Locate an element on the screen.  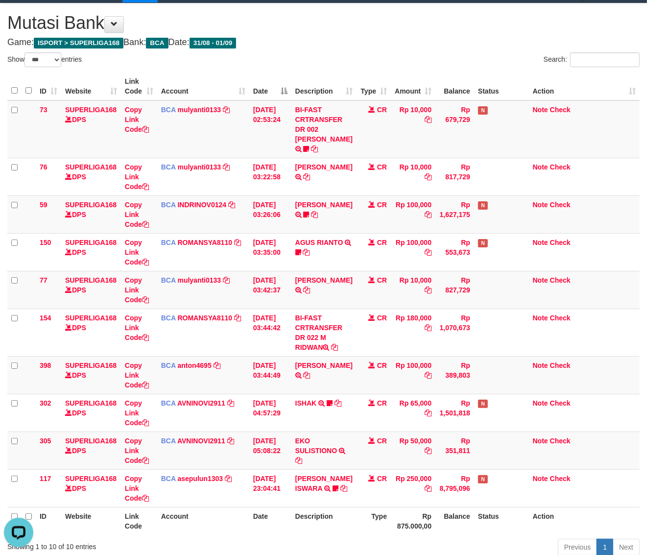
a: Copy mulyanti0133 to clipboard is located at coordinates (226, 110).